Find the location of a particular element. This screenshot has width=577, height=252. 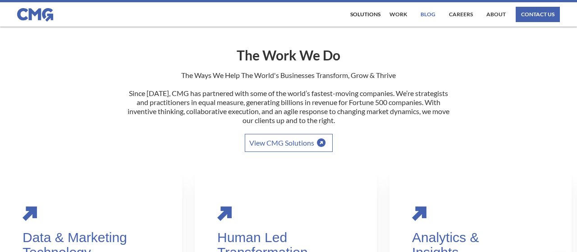

img: CMG logo in blue. is located at coordinates (35, 15).